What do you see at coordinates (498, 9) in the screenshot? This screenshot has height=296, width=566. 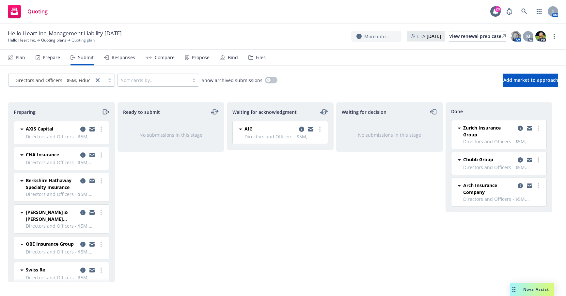 I see `div: 20` at bounding box center [498, 9].